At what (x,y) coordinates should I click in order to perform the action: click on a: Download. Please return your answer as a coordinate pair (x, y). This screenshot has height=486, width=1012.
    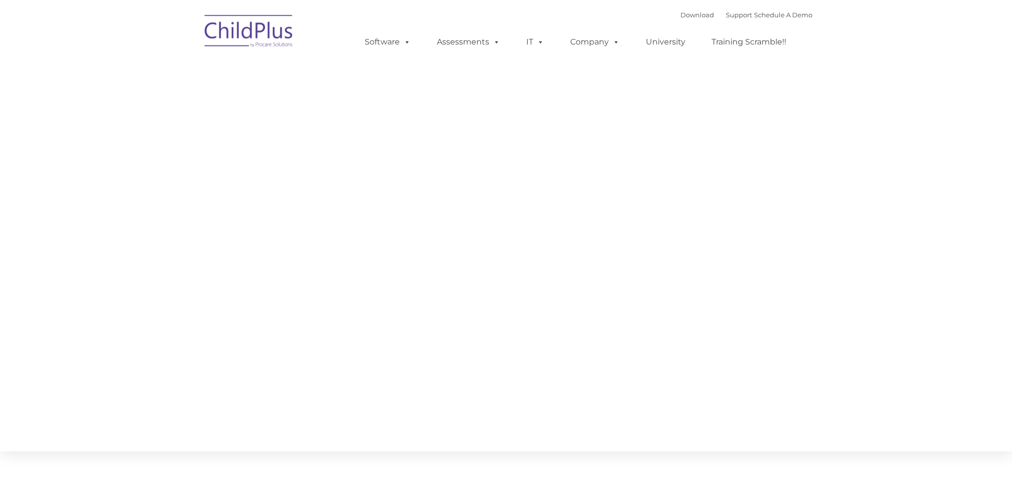
    Looking at the image, I should click on (697, 15).